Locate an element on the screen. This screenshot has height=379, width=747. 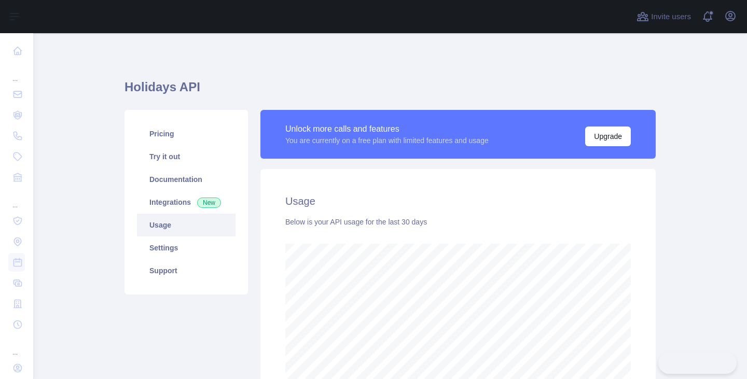
button: Upgrade is located at coordinates (608, 136).